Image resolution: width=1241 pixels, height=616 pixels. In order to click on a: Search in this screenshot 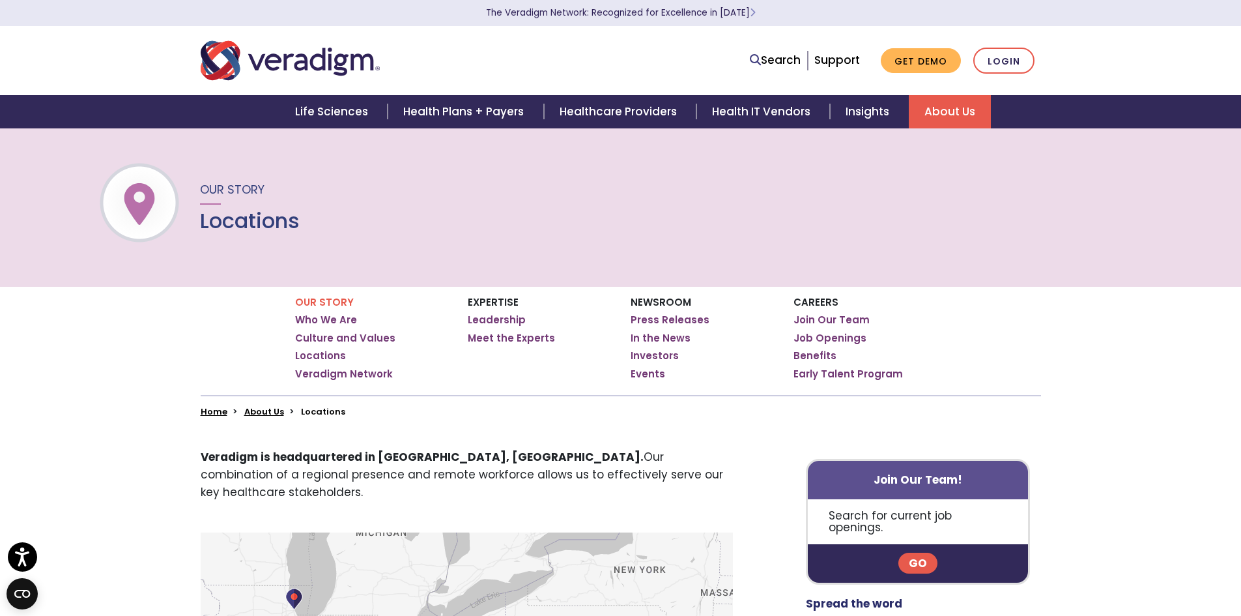, I will do `click(775, 60)`.